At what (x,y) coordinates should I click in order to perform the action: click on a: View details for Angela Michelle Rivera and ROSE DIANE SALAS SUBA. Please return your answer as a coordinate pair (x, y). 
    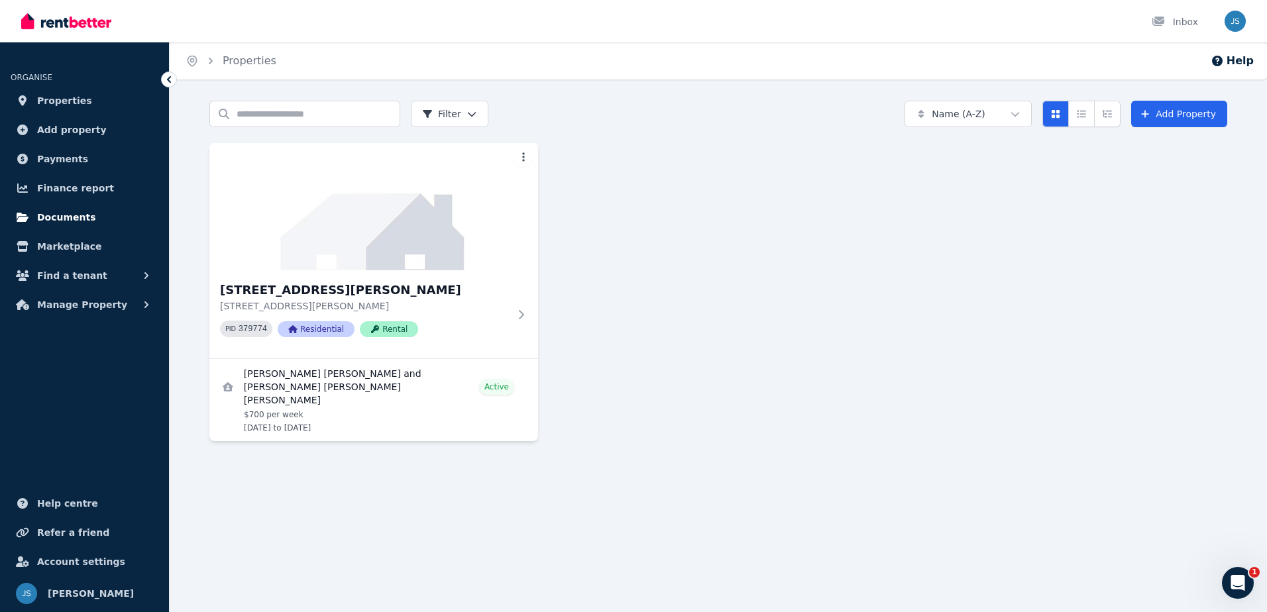
    Looking at the image, I should click on (374, 400).